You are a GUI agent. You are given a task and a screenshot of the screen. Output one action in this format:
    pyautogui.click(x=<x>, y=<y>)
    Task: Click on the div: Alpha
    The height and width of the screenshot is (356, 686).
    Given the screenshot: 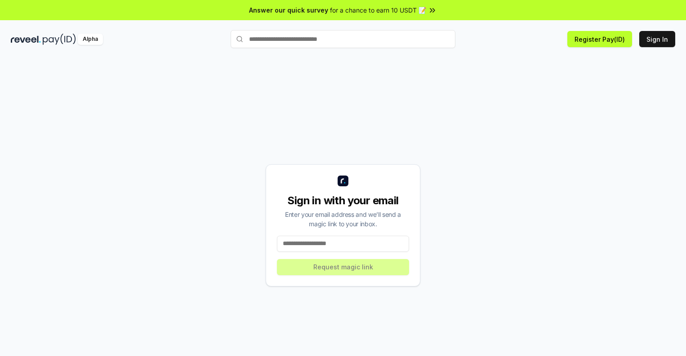 What is the action you would take?
    pyautogui.click(x=90, y=39)
    